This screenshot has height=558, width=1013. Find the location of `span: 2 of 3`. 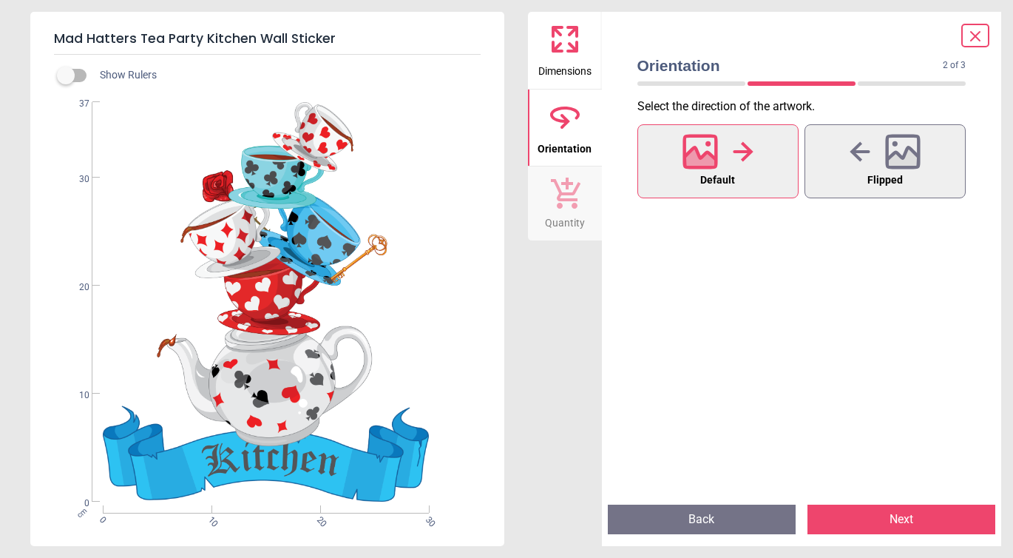

span: 2 of 3 is located at coordinates (954, 65).